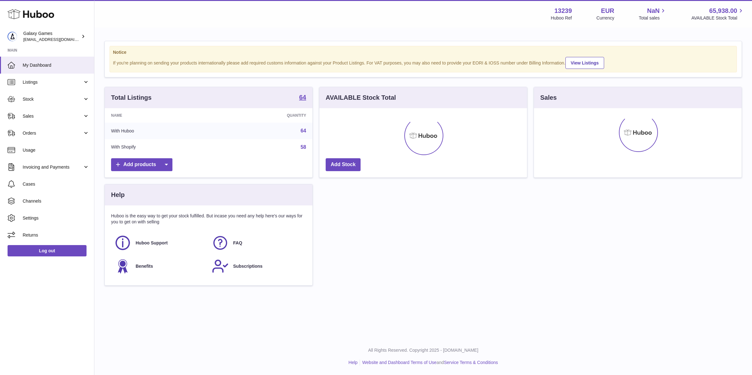  I want to click on strong: EUR, so click(607, 11).